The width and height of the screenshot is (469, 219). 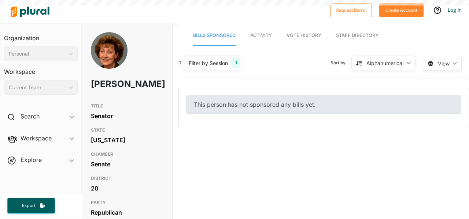 I want to click on span: Bills Sponsored, so click(x=214, y=35).